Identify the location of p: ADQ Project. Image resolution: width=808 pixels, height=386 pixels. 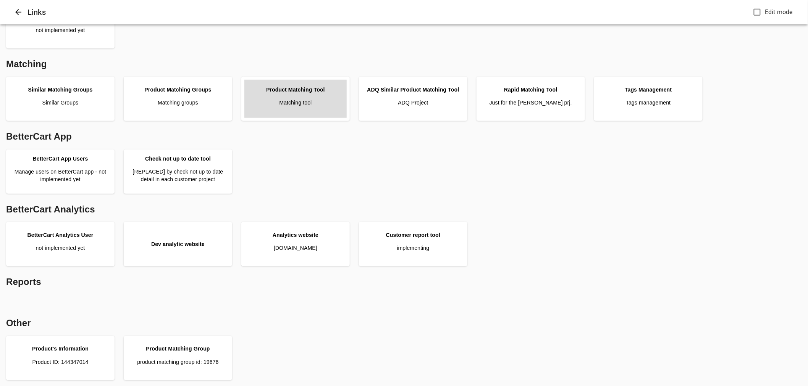
(413, 103).